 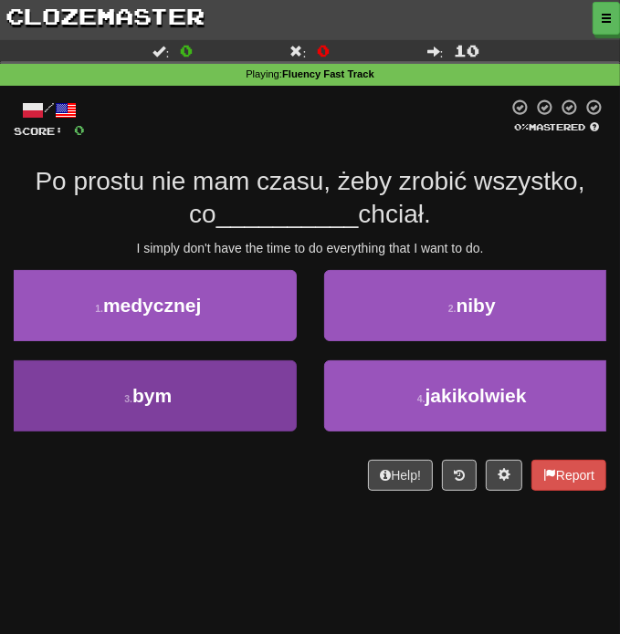 What do you see at coordinates (38, 130) in the screenshot?
I see `span: Score:` at bounding box center [38, 130].